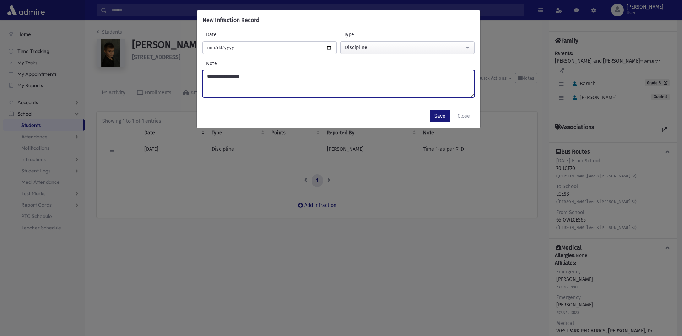 The height and width of the screenshot is (336, 682). Describe the element at coordinates (338, 63) in the screenshot. I see `label: Note` at that location.